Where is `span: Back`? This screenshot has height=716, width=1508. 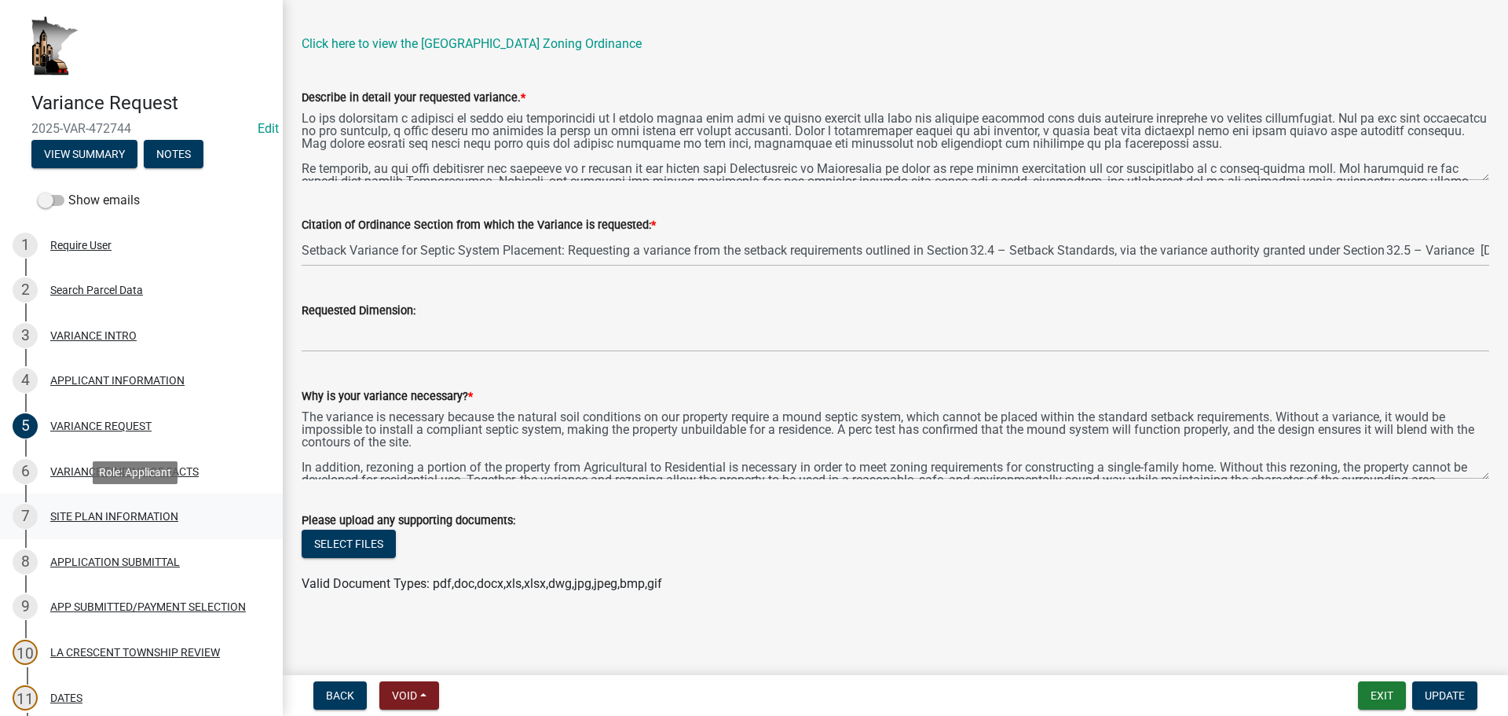
span: Back is located at coordinates (340, 695).